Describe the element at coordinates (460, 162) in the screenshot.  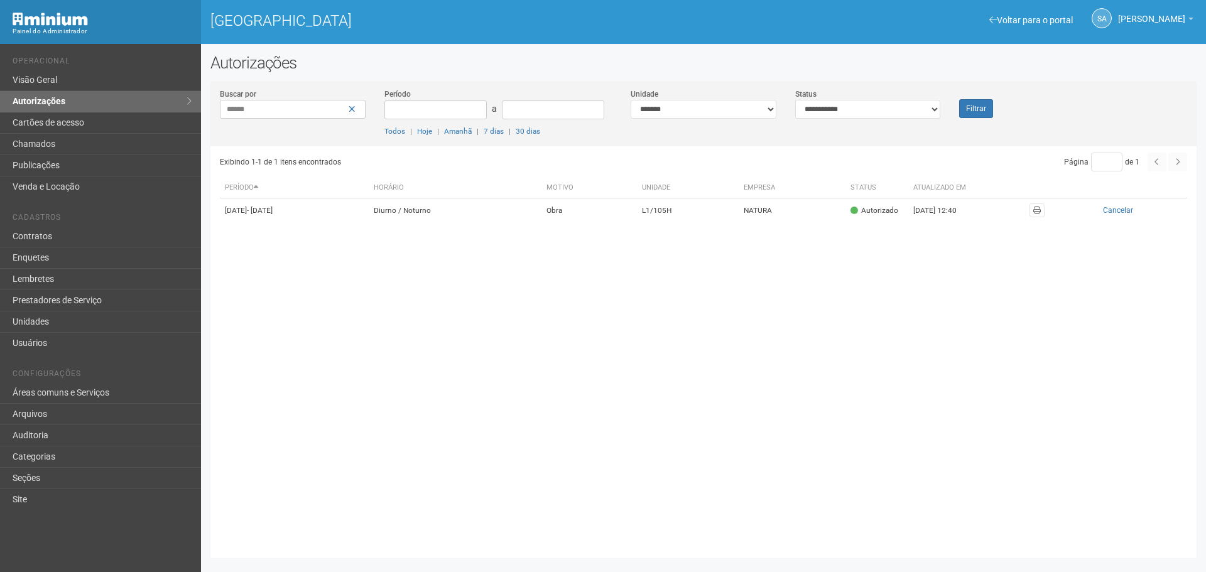
I see `div: Exibindo 1-1 de 1 itens encontrados` at that location.